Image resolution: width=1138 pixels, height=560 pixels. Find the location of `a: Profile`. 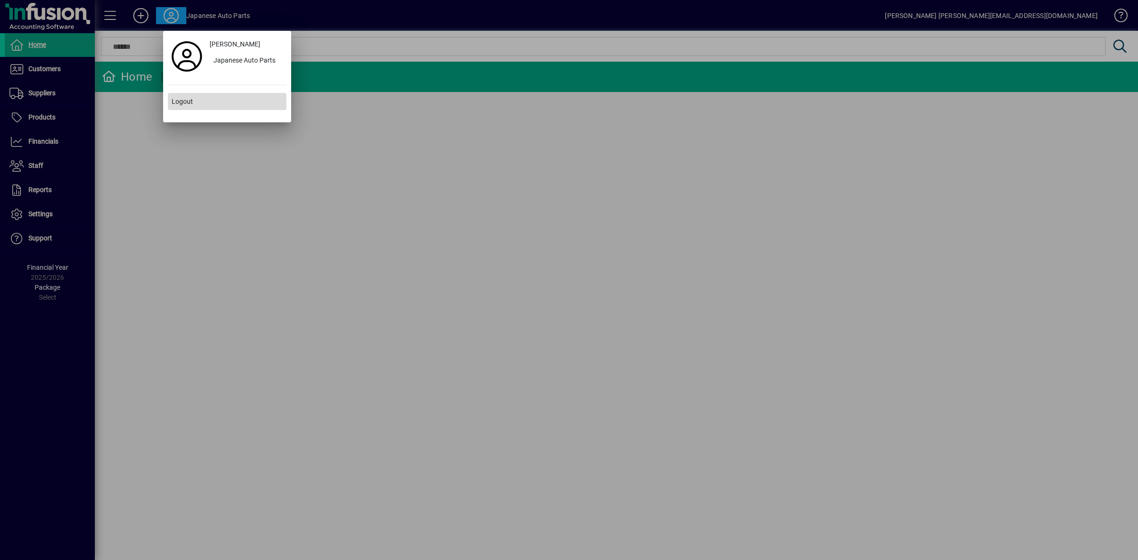

a: Profile is located at coordinates (187, 56).